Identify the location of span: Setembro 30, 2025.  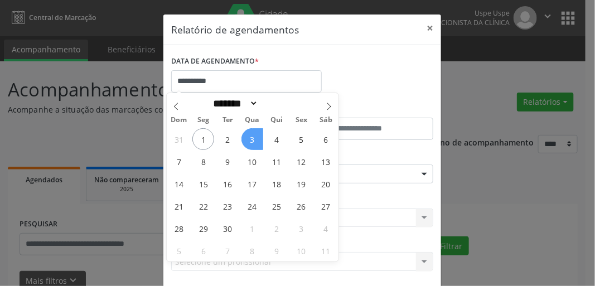
(228, 228).